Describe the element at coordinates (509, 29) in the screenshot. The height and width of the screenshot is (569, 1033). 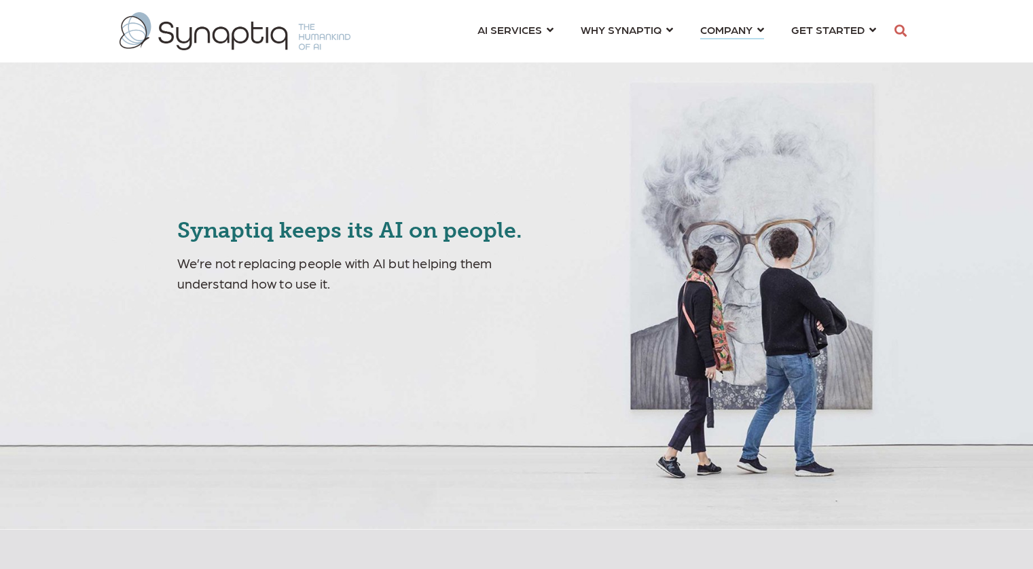
I see `span: AI SERVICES` at that location.